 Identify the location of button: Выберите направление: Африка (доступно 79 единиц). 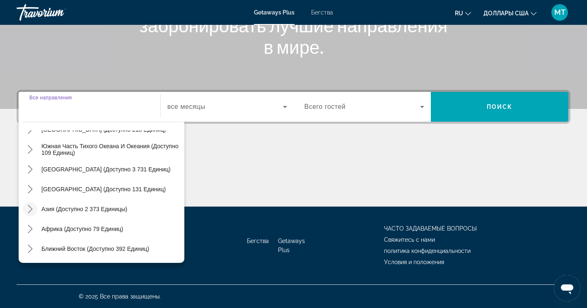
(82, 229).